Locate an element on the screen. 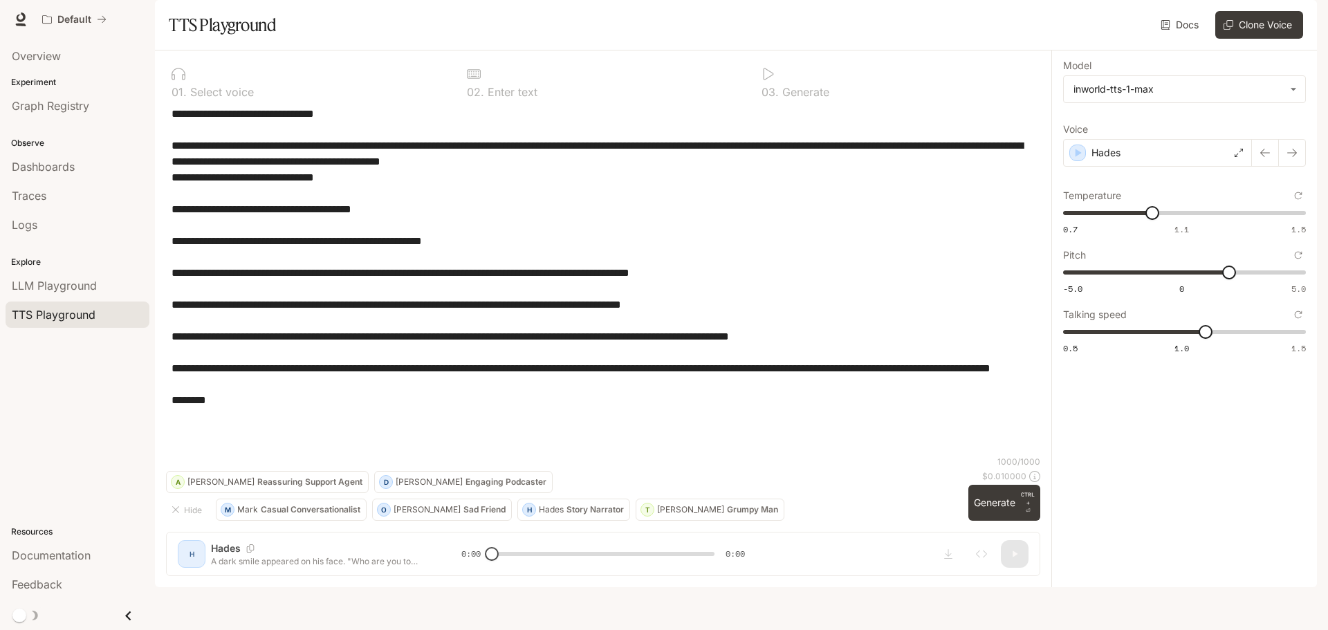 The height and width of the screenshot is (630, 1328). button: Clone Voice is located at coordinates (1259, 25).